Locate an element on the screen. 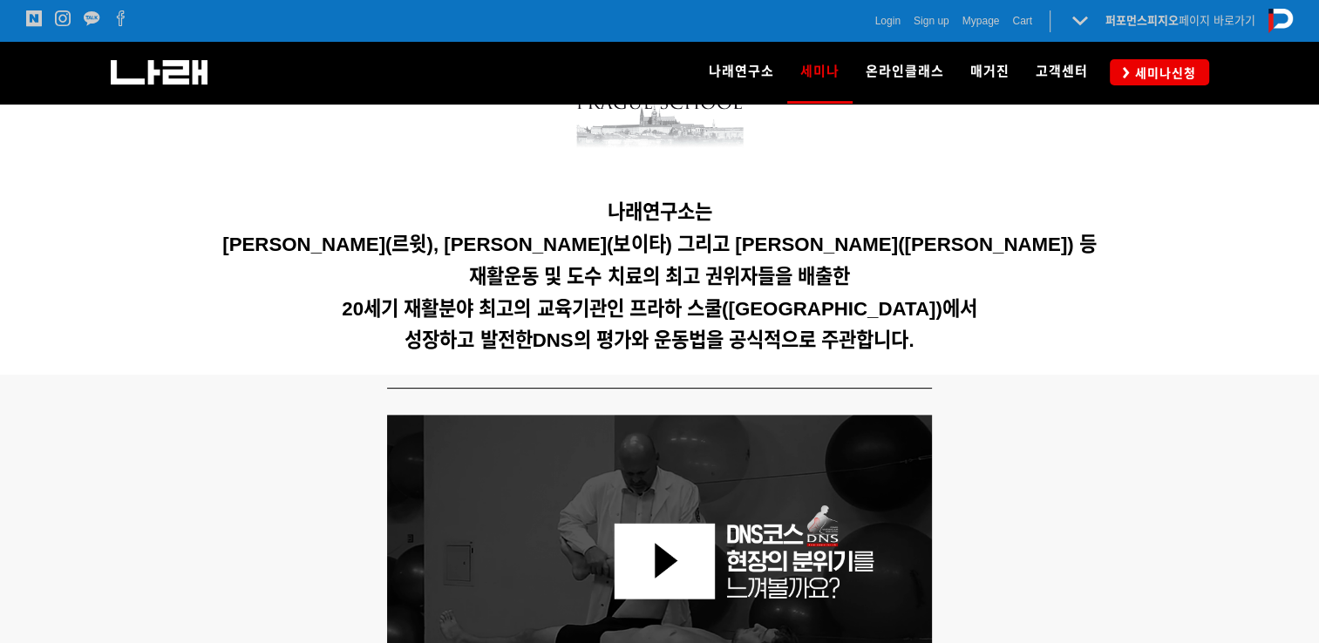  a: 세미나신청 is located at coordinates (1159, 71).